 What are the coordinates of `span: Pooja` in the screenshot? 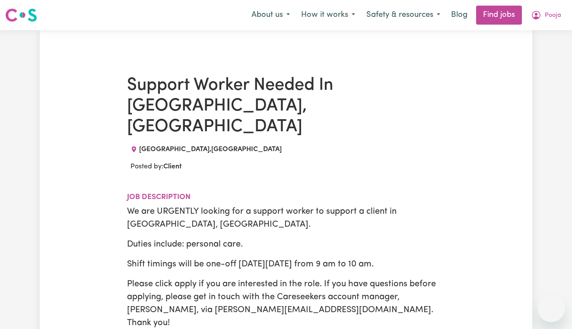 It's located at (553, 16).